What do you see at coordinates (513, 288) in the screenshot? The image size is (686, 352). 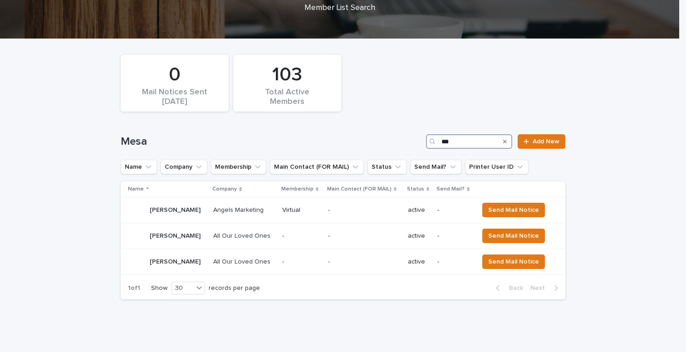 I see `span: Back` at bounding box center [513, 288].